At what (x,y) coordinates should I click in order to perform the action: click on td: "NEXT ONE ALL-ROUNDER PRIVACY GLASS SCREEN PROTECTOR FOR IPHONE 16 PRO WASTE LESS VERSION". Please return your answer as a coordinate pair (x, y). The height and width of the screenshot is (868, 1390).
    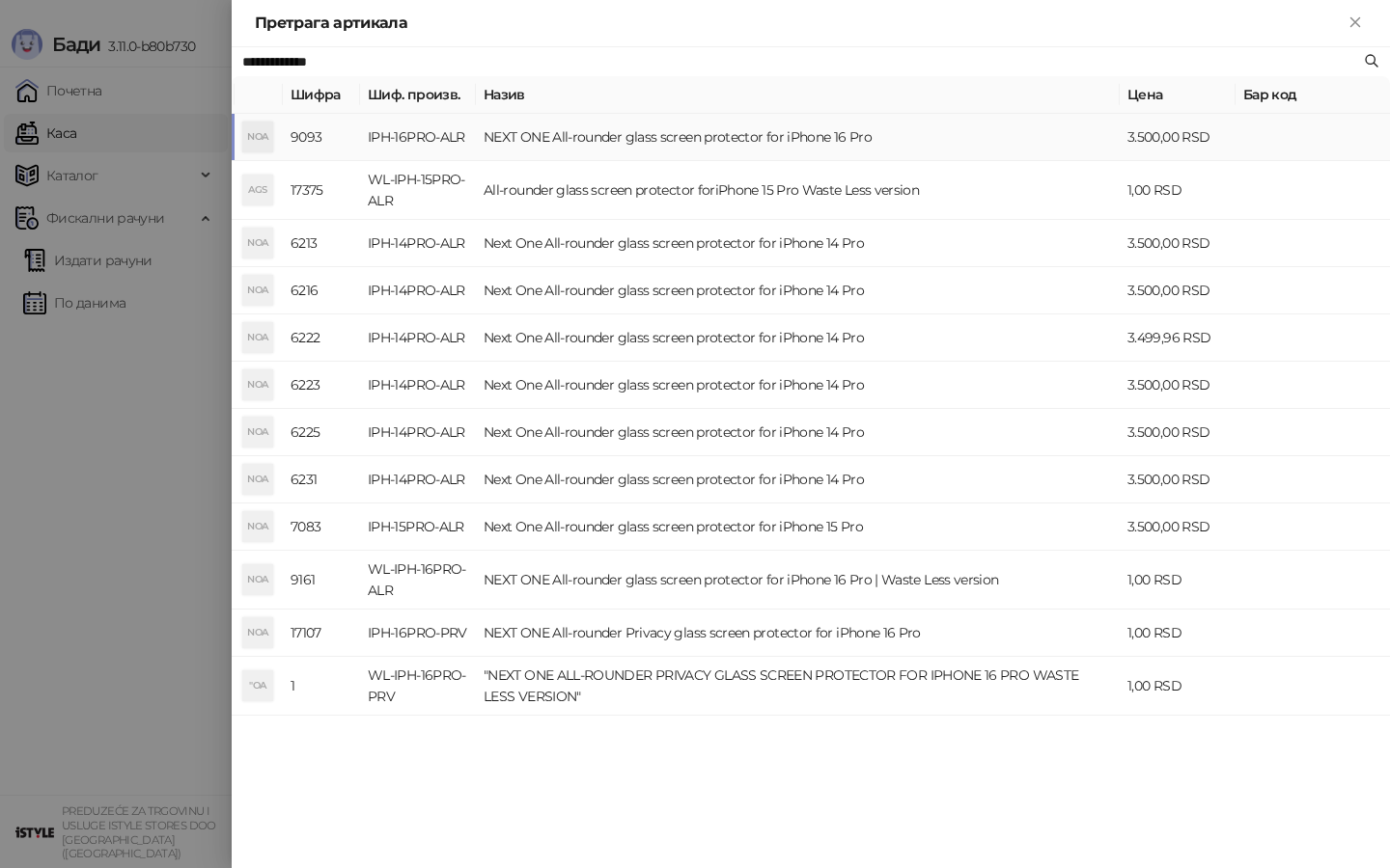
    Looking at the image, I should click on (797, 686).